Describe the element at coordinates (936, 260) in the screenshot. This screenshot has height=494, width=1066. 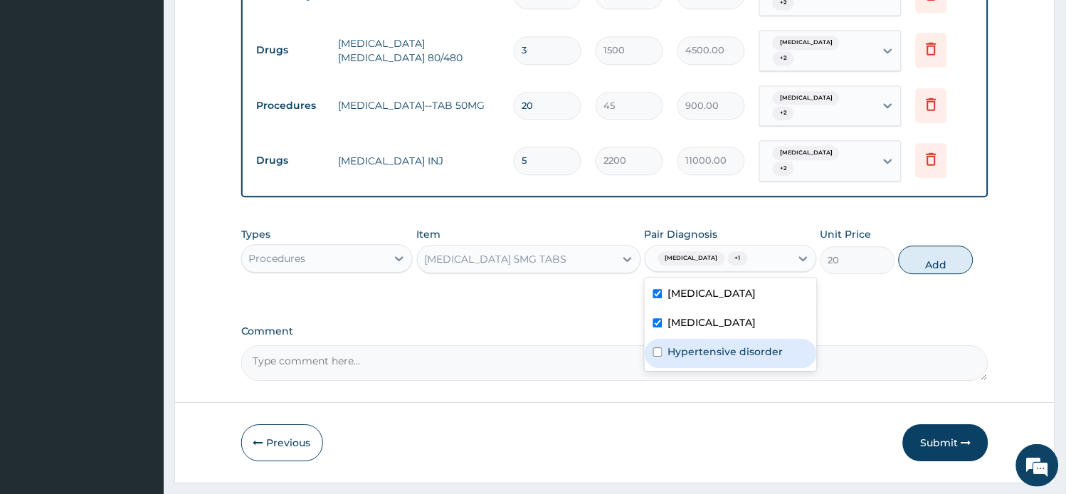
I see `button: Add` at that location.